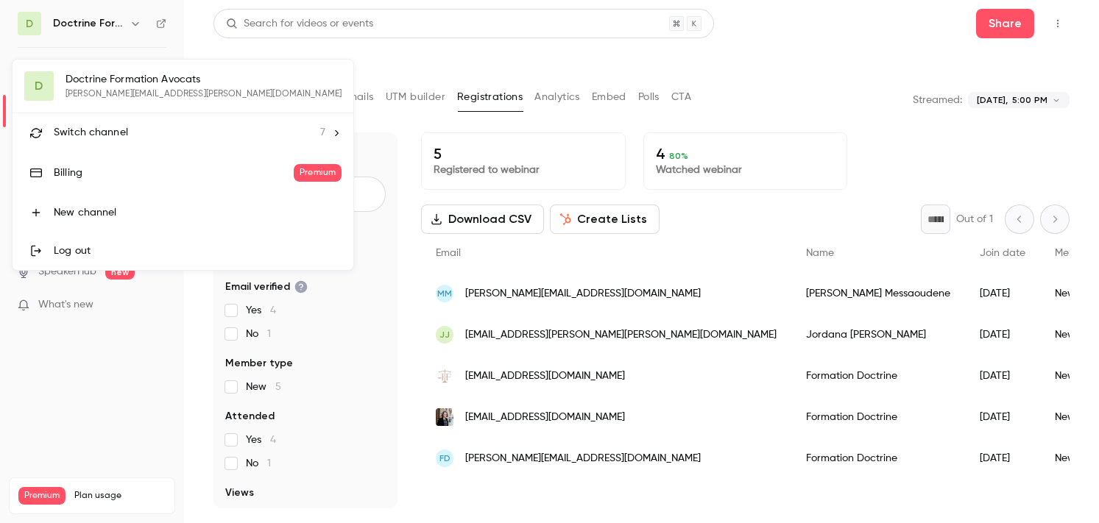  What do you see at coordinates (317, 173) in the screenshot?
I see `span: Premium` at bounding box center [317, 173].